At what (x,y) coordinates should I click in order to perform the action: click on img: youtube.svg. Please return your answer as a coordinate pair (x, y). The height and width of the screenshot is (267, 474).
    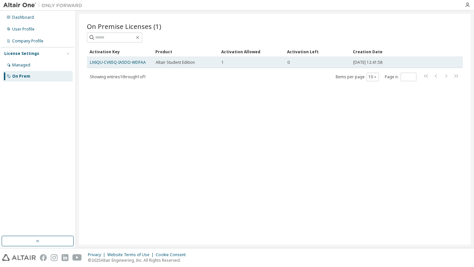
    Looking at the image, I should click on (77, 258).